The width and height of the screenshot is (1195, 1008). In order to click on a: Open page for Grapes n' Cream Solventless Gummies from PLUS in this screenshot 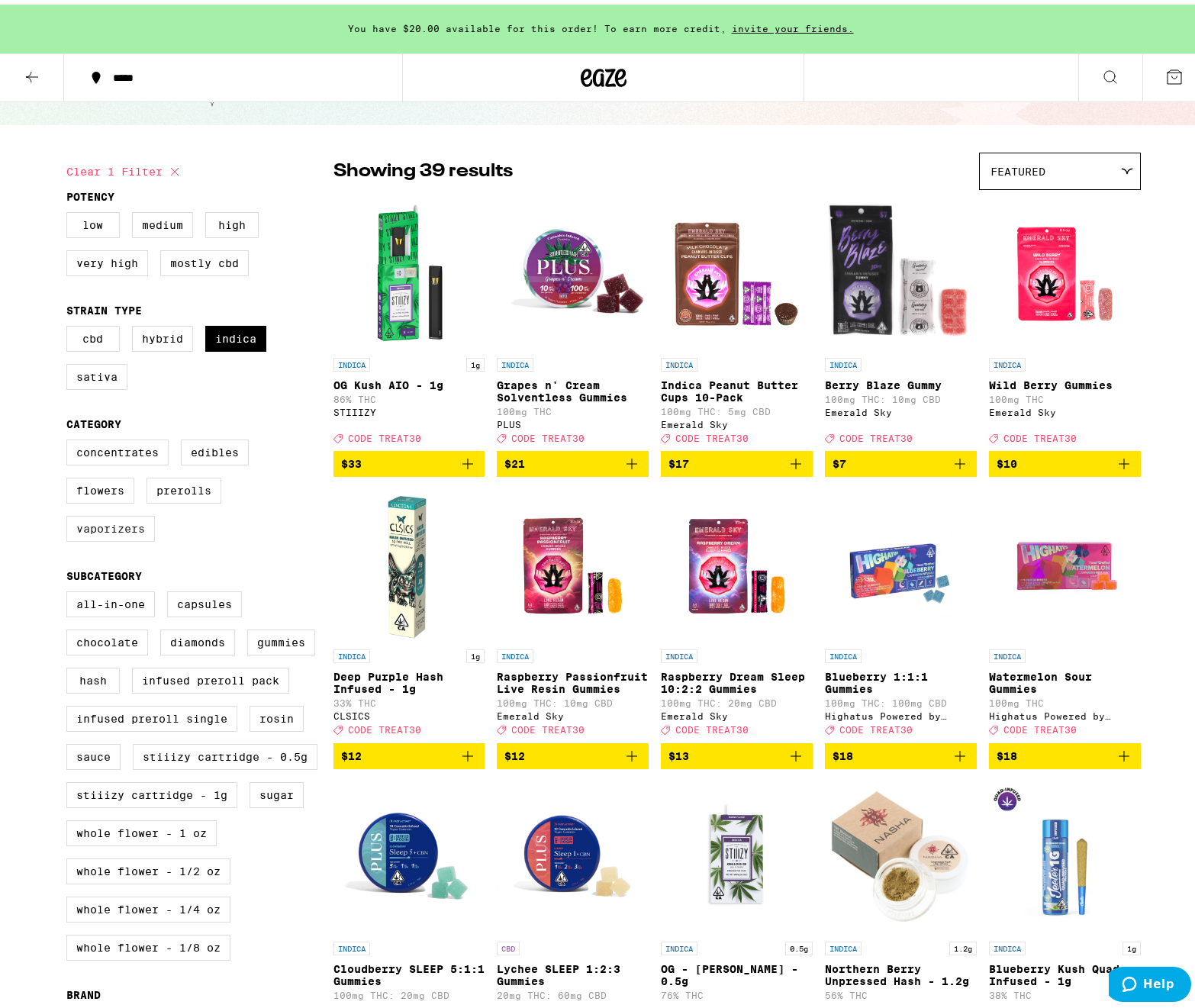, I will do `click(573, 320)`.